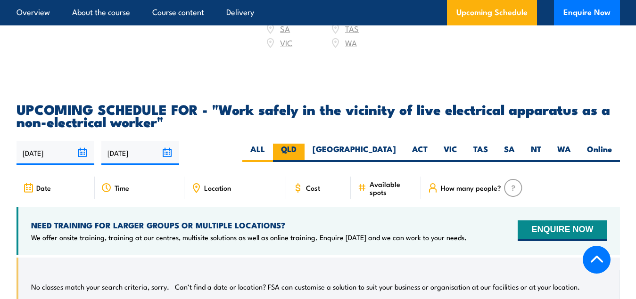  I want to click on input: From date, so click(55, 153).